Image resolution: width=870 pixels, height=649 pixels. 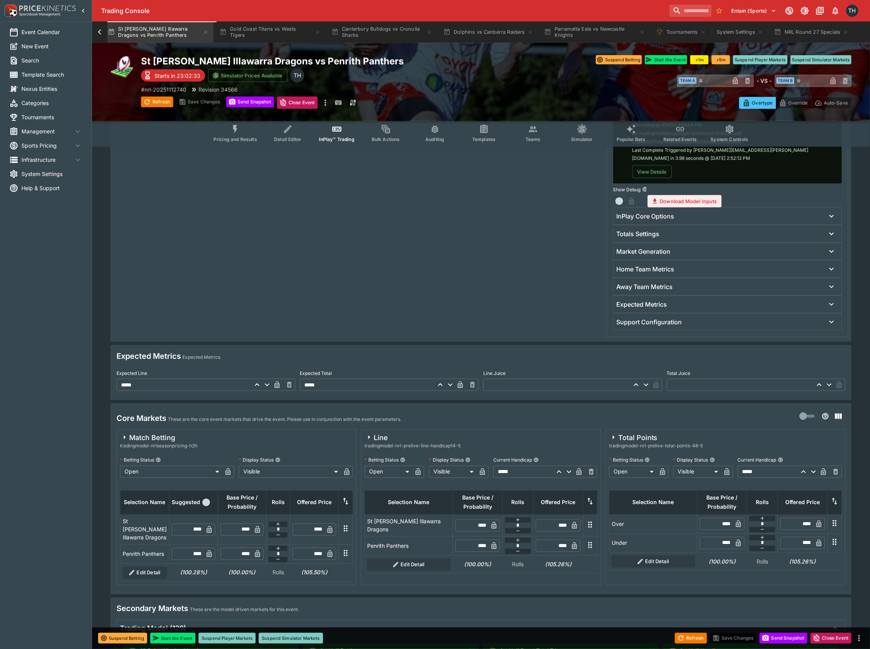 I want to click on p: Display Status, so click(x=446, y=460).